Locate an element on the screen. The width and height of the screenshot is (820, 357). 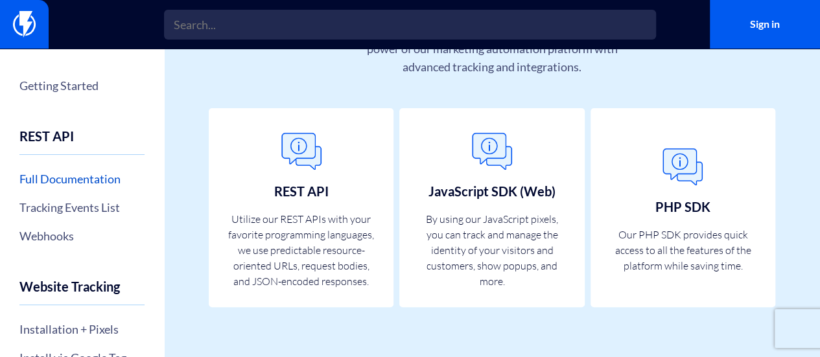
h4: REST API is located at coordinates (82, 142).